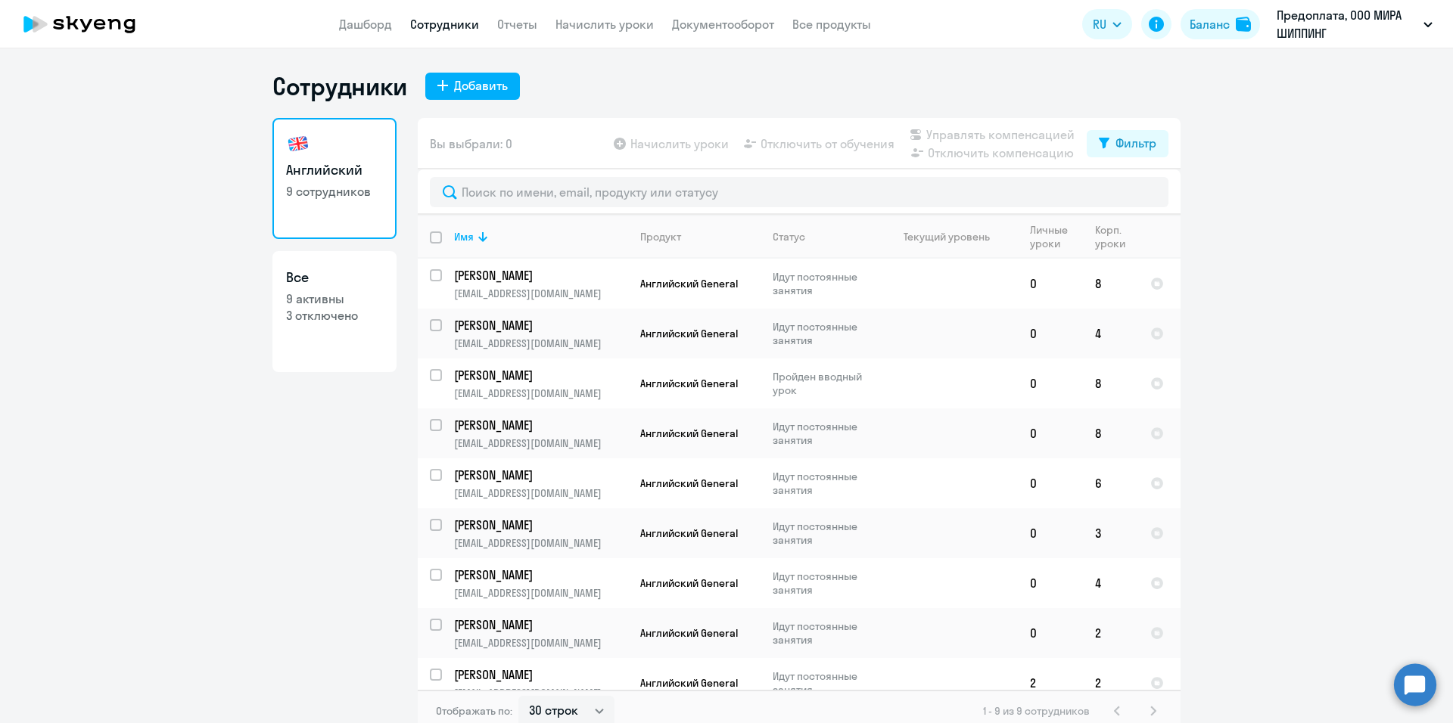 The width and height of the screenshot is (1453, 723). What do you see at coordinates (334, 170) in the screenshot?
I see `h3: Английский` at bounding box center [334, 170].